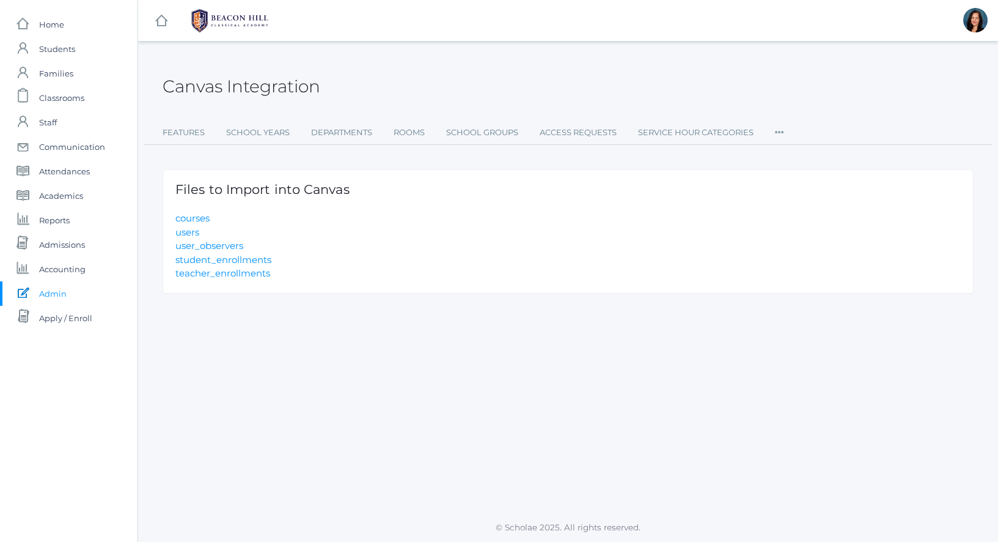 This screenshot has width=998, height=542. What do you see at coordinates (568, 527) in the screenshot?
I see `p: © Scholae 2025. All rights reserved.` at bounding box center [568, 527].